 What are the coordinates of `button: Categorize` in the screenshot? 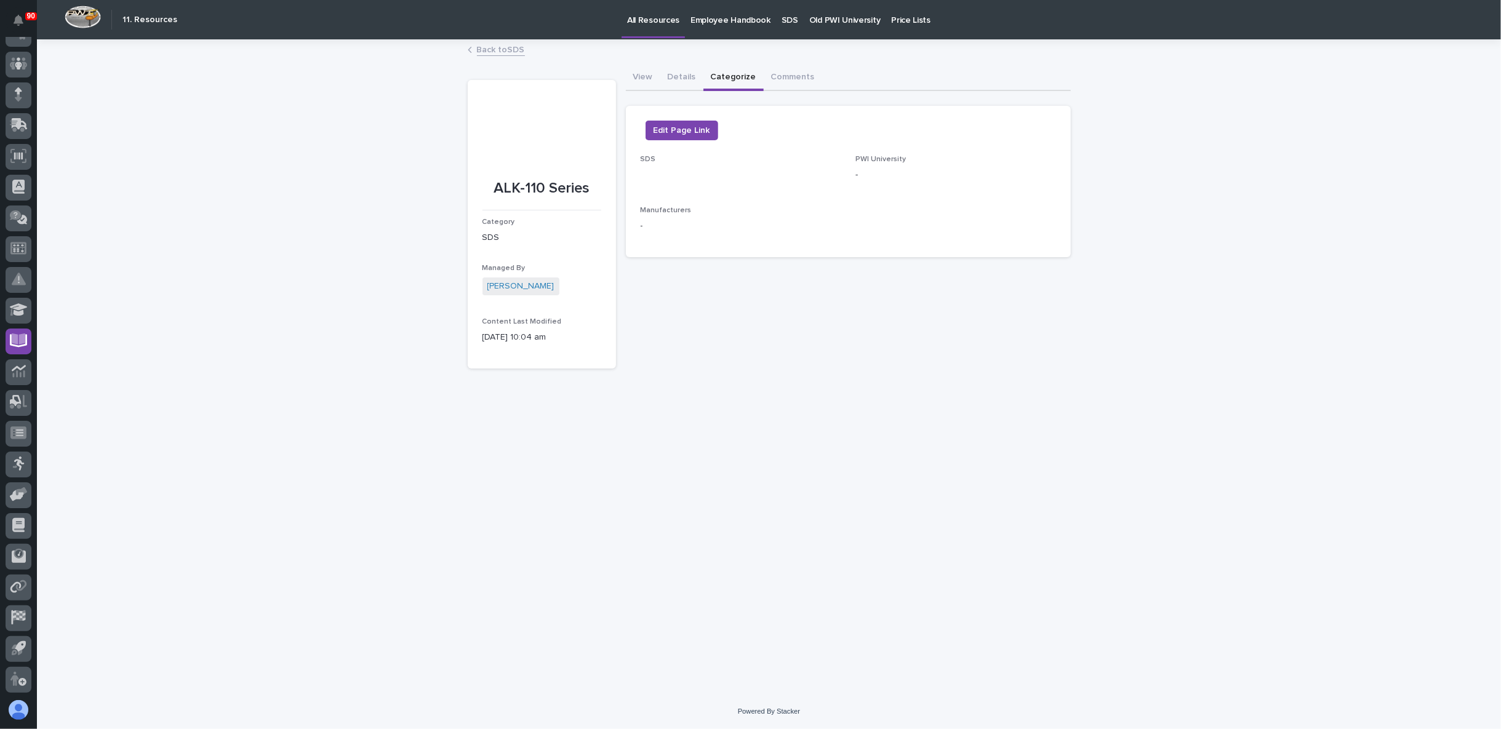 It's located at (734, 78).